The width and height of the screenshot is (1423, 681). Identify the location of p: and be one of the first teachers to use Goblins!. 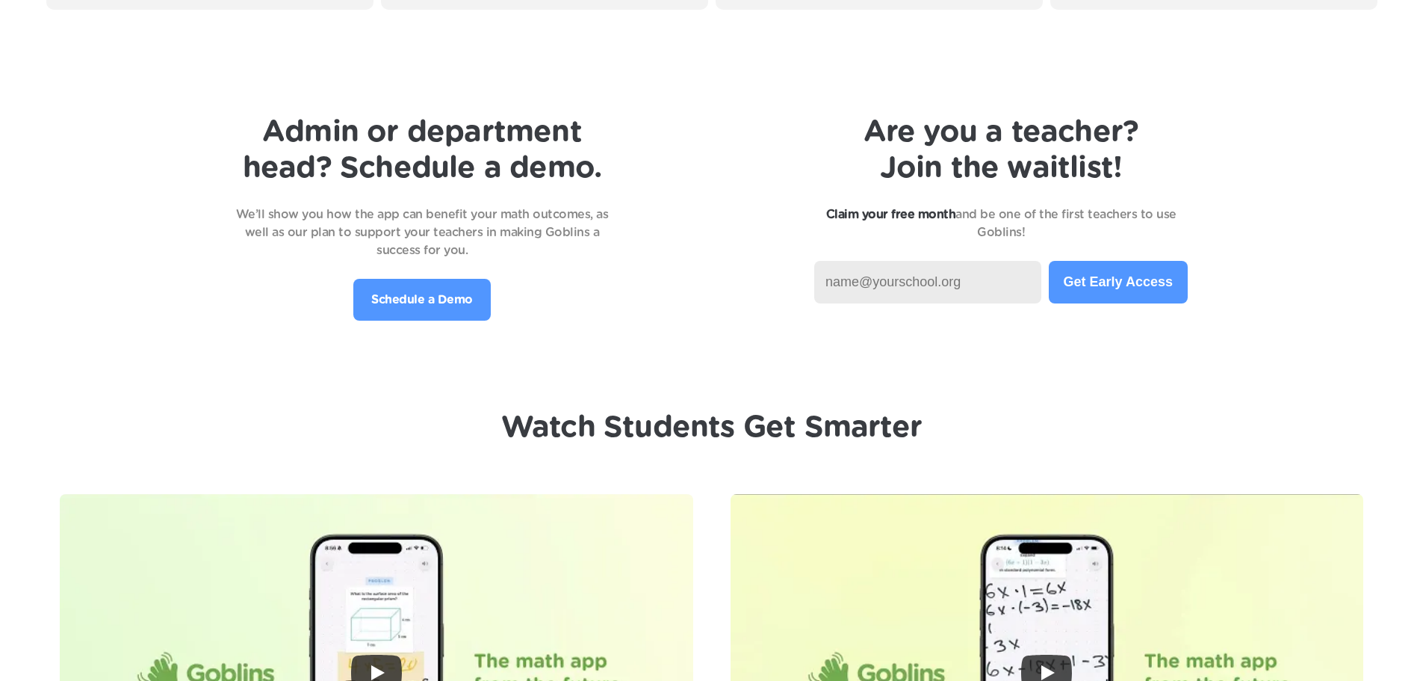
(1001, 223).